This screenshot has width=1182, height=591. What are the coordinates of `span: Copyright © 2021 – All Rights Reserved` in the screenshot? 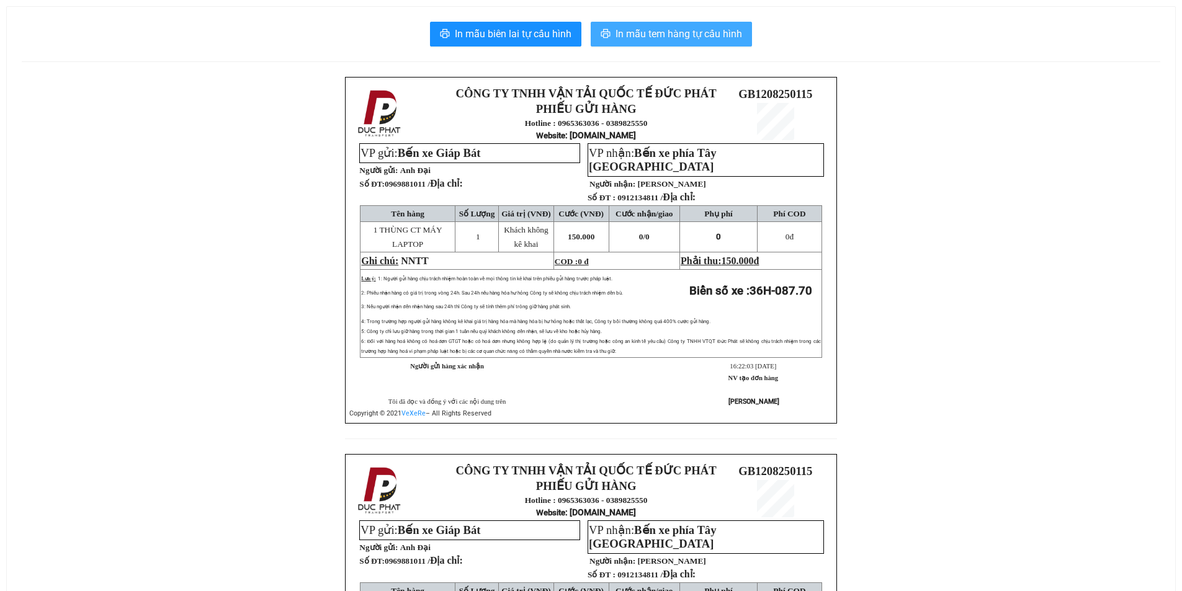 It's located at (420, 413).